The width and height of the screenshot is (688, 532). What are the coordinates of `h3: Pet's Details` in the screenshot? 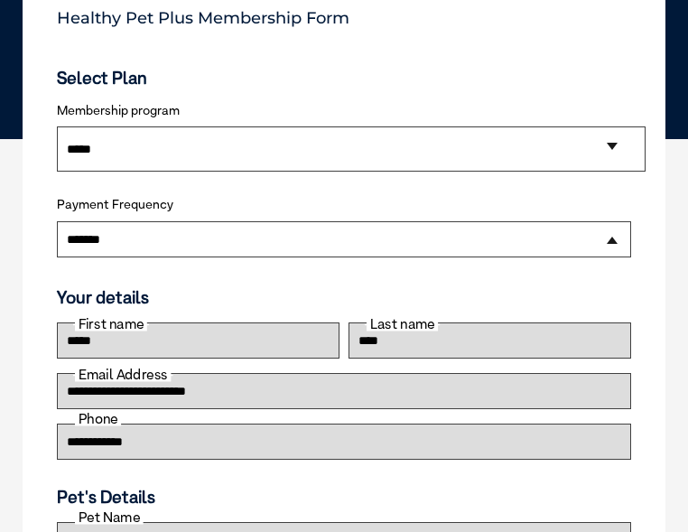 It's located at (344, 497).